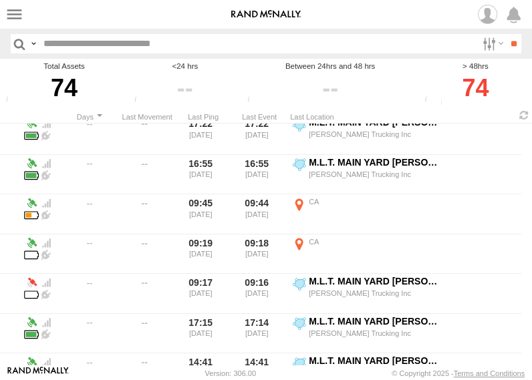 This screenshot has height=380, width=532. I want to click on div: Number of devices that their last movement was between last 24 and 48 hours, so click(253, 100).